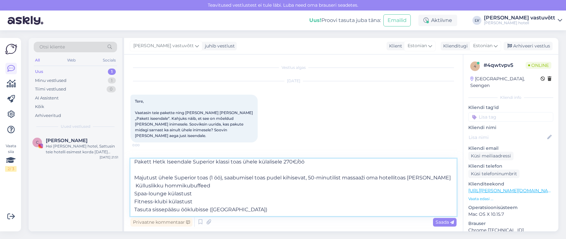 The height and width of the screenshot is (239, 566). I want to click on input: Lisa nimi, so click(507, 137).